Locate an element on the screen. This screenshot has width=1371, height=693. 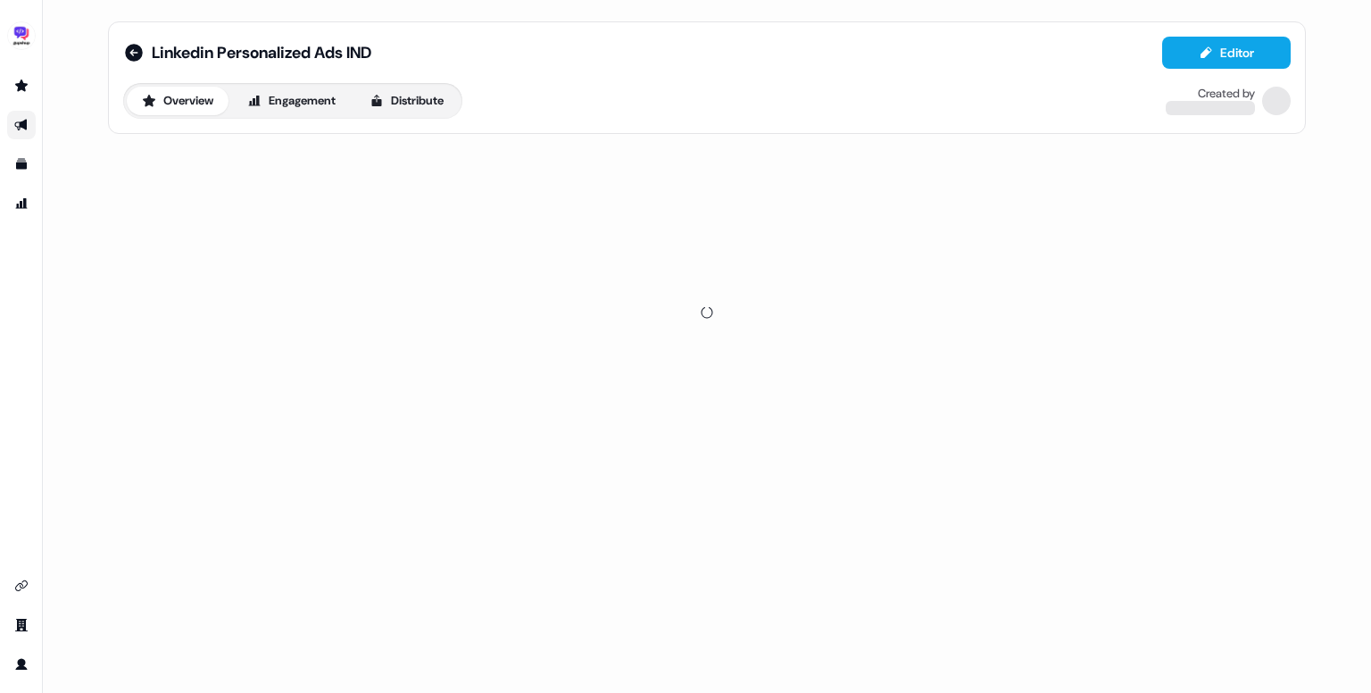
a: Distribute is located at coordinates (406, 101).